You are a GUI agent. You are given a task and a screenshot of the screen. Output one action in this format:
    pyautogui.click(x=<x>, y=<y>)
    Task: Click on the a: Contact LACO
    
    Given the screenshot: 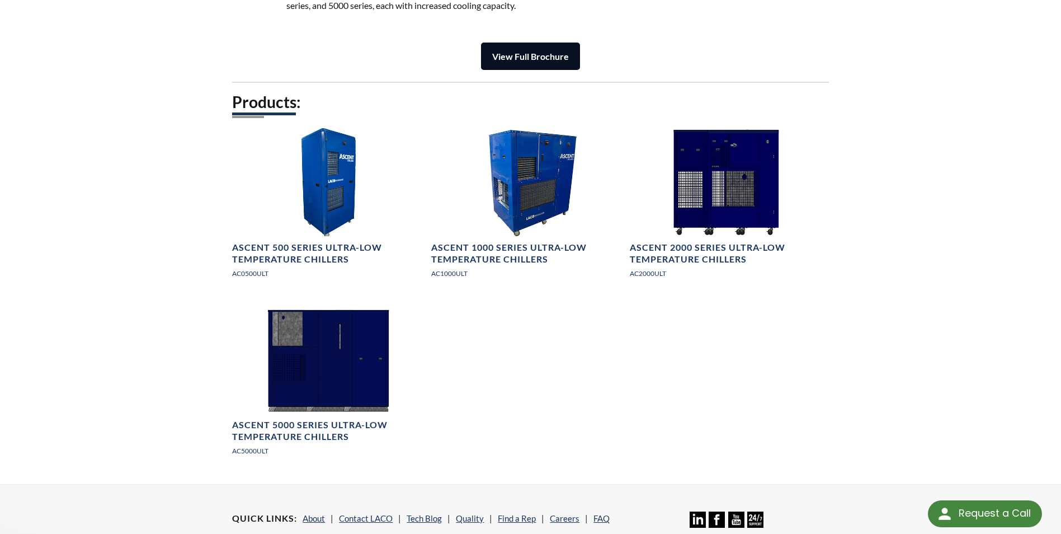 What is the action you would take?
    pyautogui.click(x=366, y=518)
    